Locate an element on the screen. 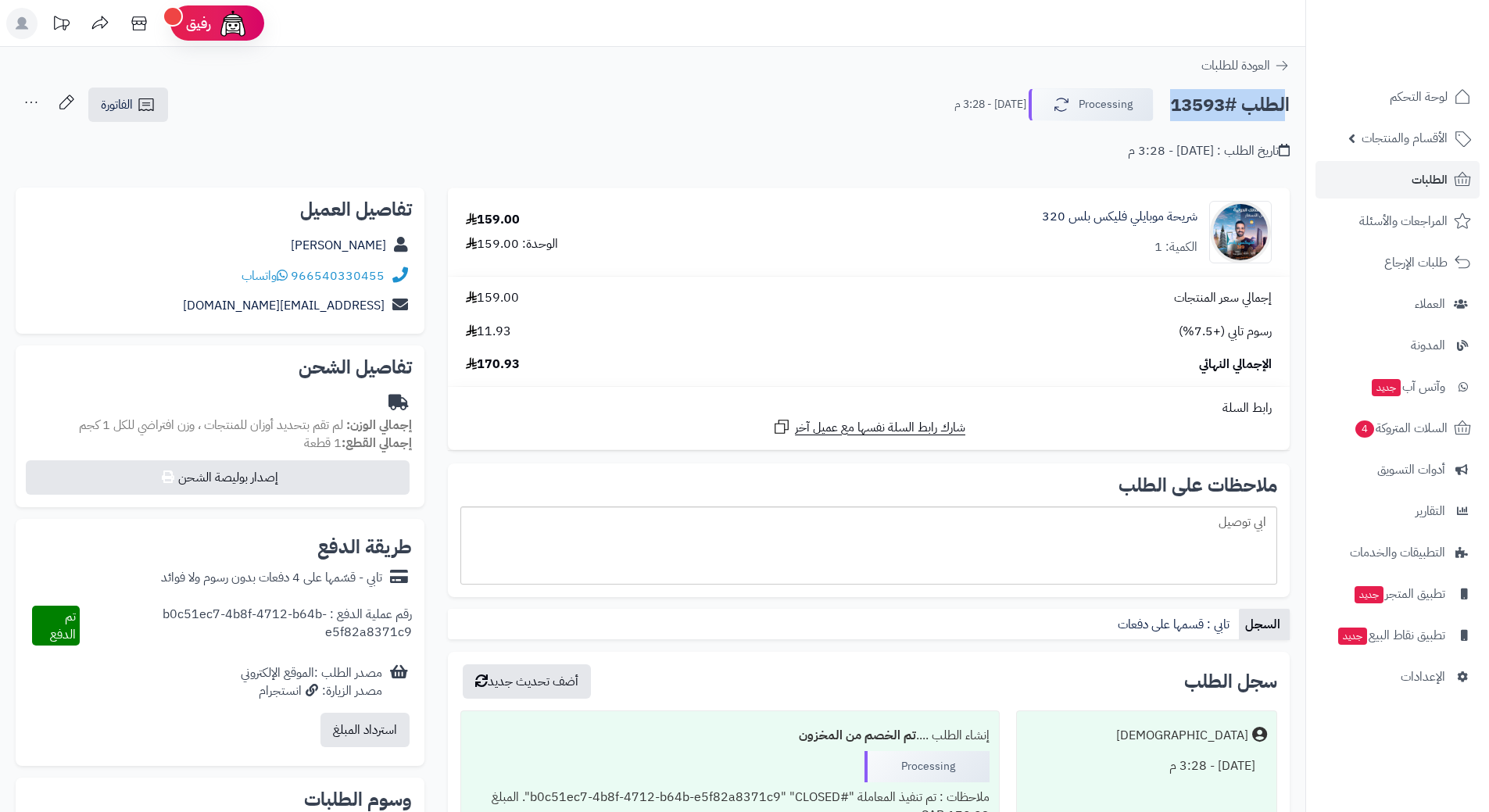 Image resolution: width=1489 pixels, height=812 pixels. a: 966540330455 is located at coordinates (337, 276).